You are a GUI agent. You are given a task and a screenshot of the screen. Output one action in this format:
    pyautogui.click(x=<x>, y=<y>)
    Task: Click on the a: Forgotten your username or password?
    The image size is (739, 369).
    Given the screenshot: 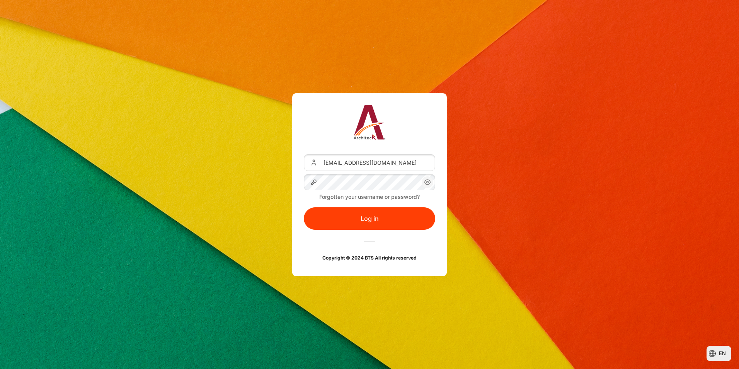 What is the action you would take?
    pyautogui.click(x=369, y=196)
    